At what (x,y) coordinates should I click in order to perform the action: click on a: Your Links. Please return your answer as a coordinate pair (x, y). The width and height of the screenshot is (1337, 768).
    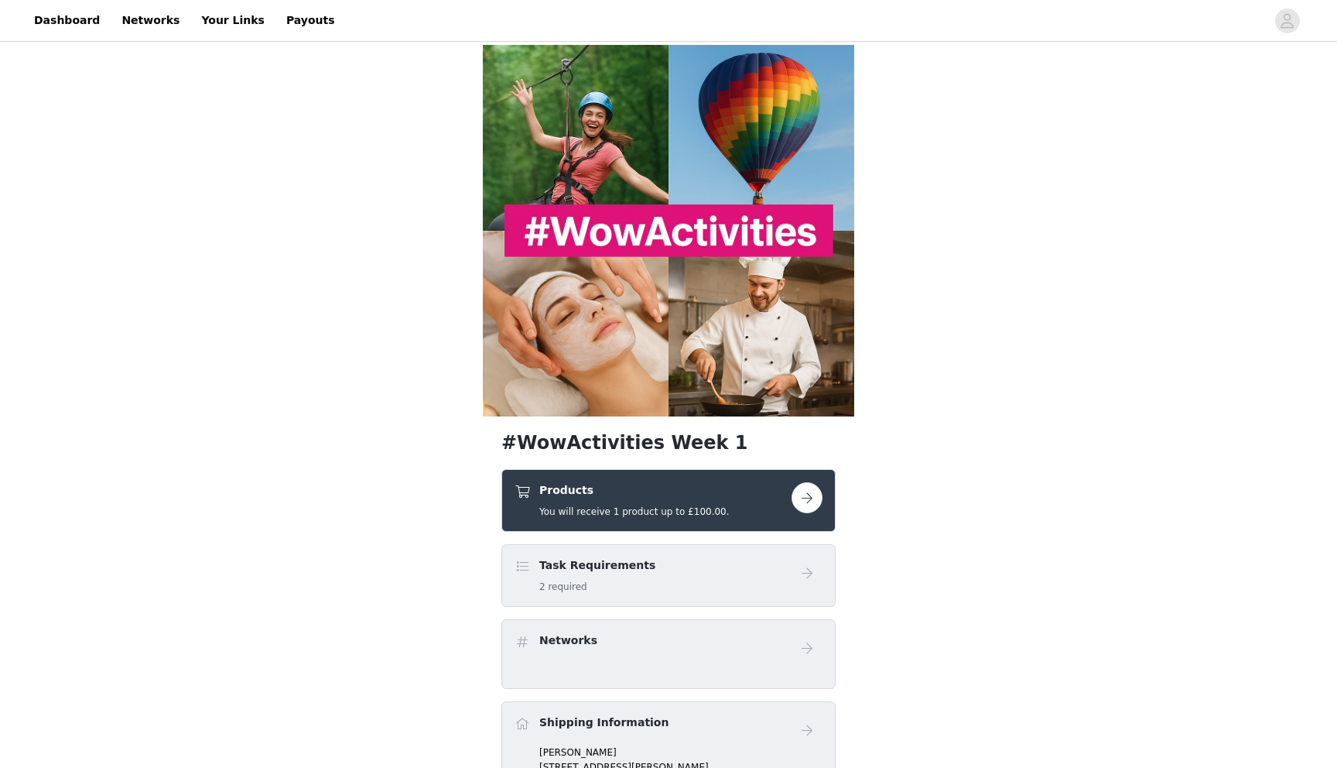
    Looking at the image, I should click on (233, 20).